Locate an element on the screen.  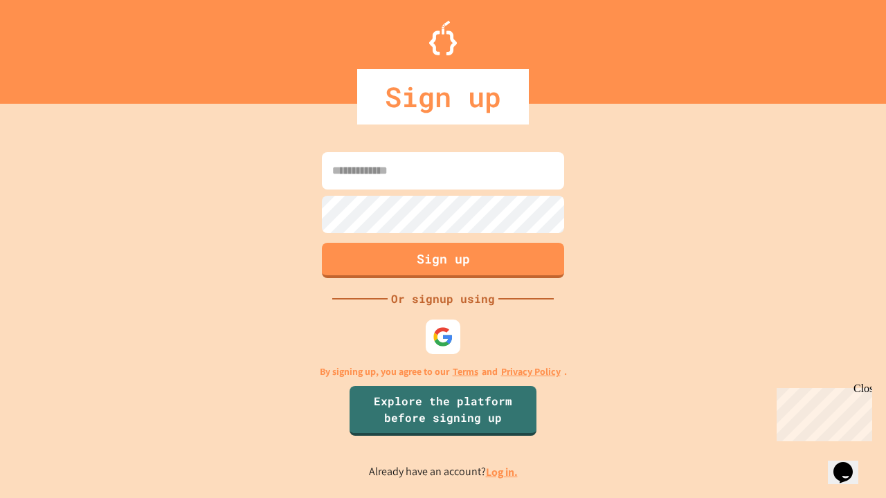
img: Logo.svg is located at coordinates (443, 38).